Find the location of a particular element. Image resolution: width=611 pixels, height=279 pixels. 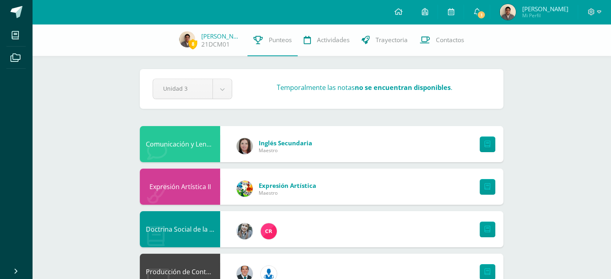

a: Unidad 3 is located at coordinates (193, 89).